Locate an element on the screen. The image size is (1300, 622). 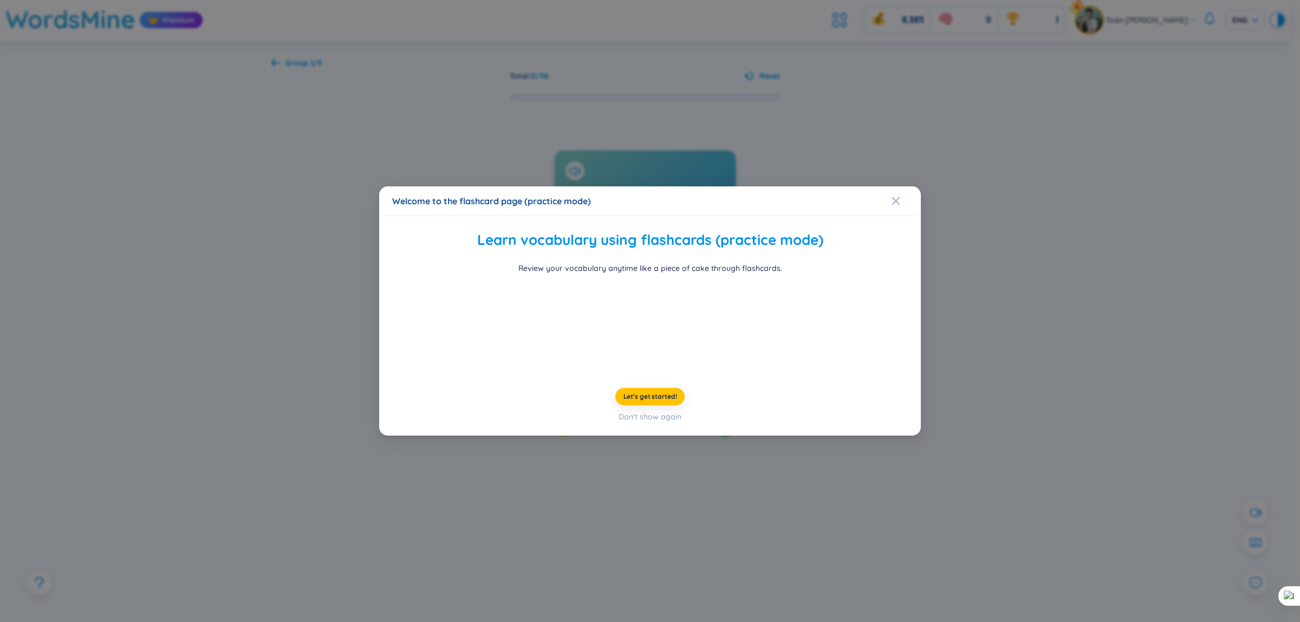
button: Let's get started! is located at coordinates (650, 396).